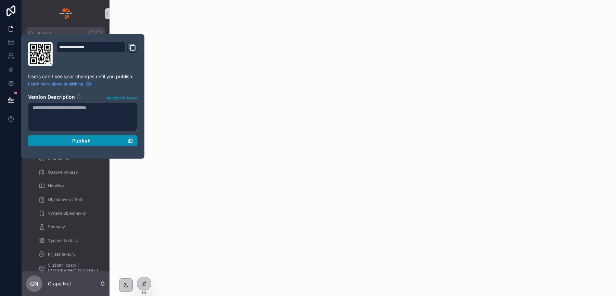  Describe the element at coordinates (97, 54) in the screenshot. I see `div: Domain and Custom Link` at that location.